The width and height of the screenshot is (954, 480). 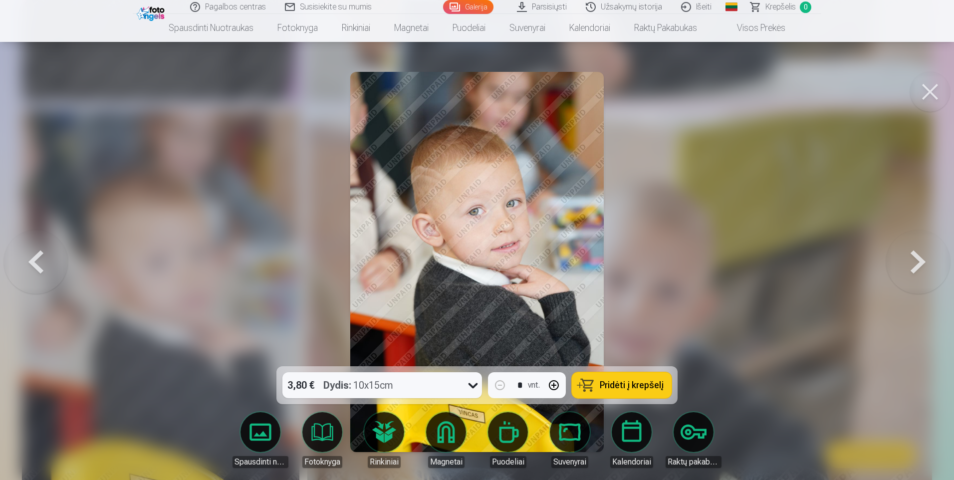 I want to click on span: Pridėti į krepšelį, so click(x=631, y=385).